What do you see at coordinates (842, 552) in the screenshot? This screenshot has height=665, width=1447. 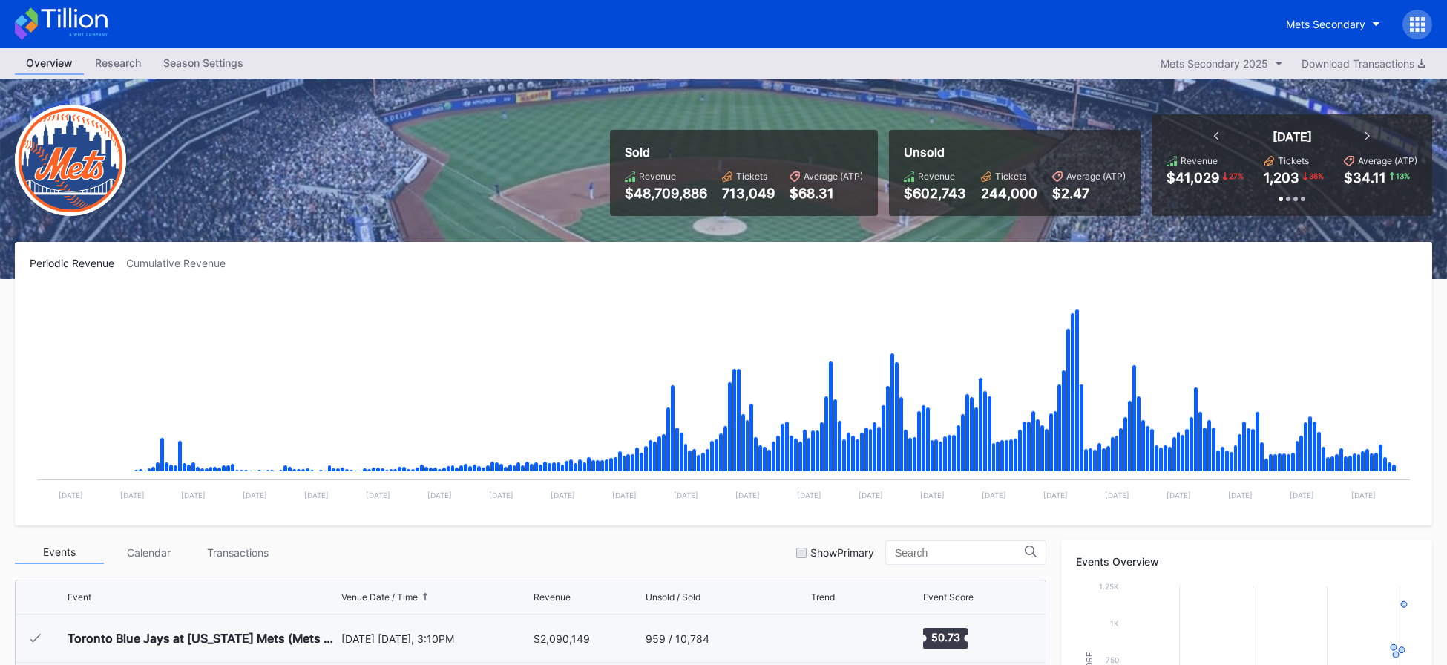 I see `div: Show Primary` at bounding box center [842, 552].